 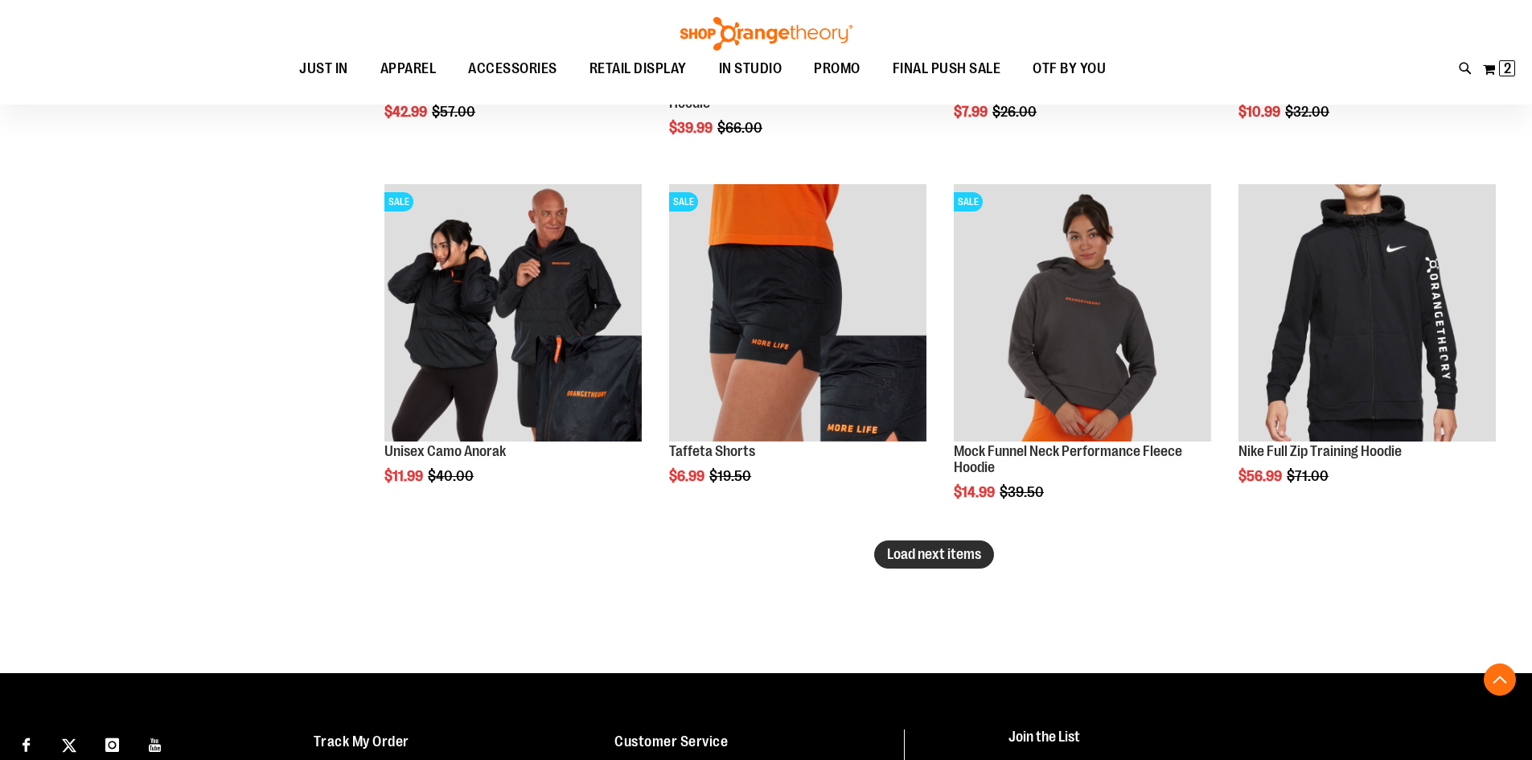 I want to click on a: Visit our X page, so click(x=69, y=743).